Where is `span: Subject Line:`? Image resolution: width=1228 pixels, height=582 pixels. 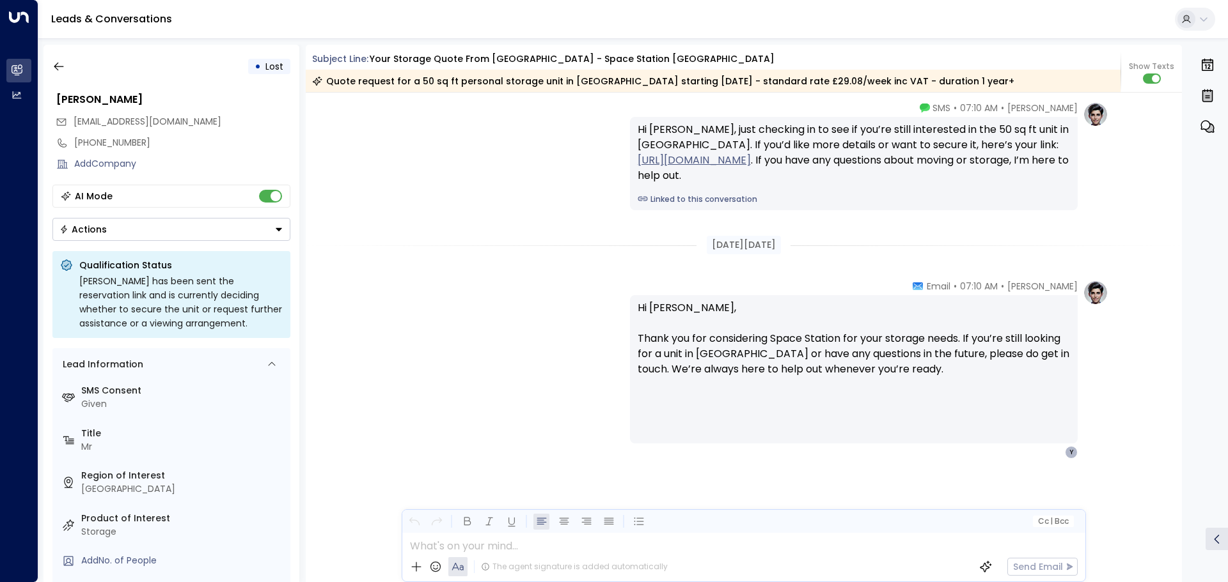 span: Subject Line: is located at coordinates (340, 59).